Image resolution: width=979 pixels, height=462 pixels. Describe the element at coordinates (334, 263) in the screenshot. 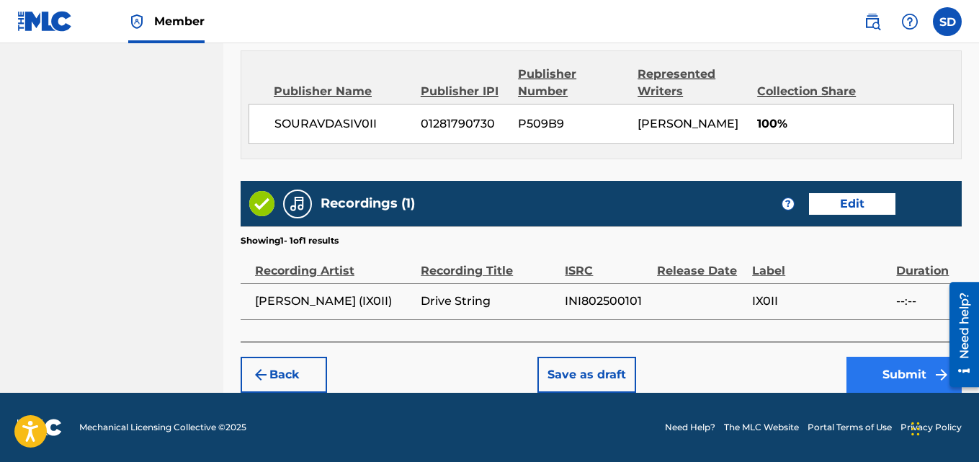

I see `div: Recording Artist` at that location.